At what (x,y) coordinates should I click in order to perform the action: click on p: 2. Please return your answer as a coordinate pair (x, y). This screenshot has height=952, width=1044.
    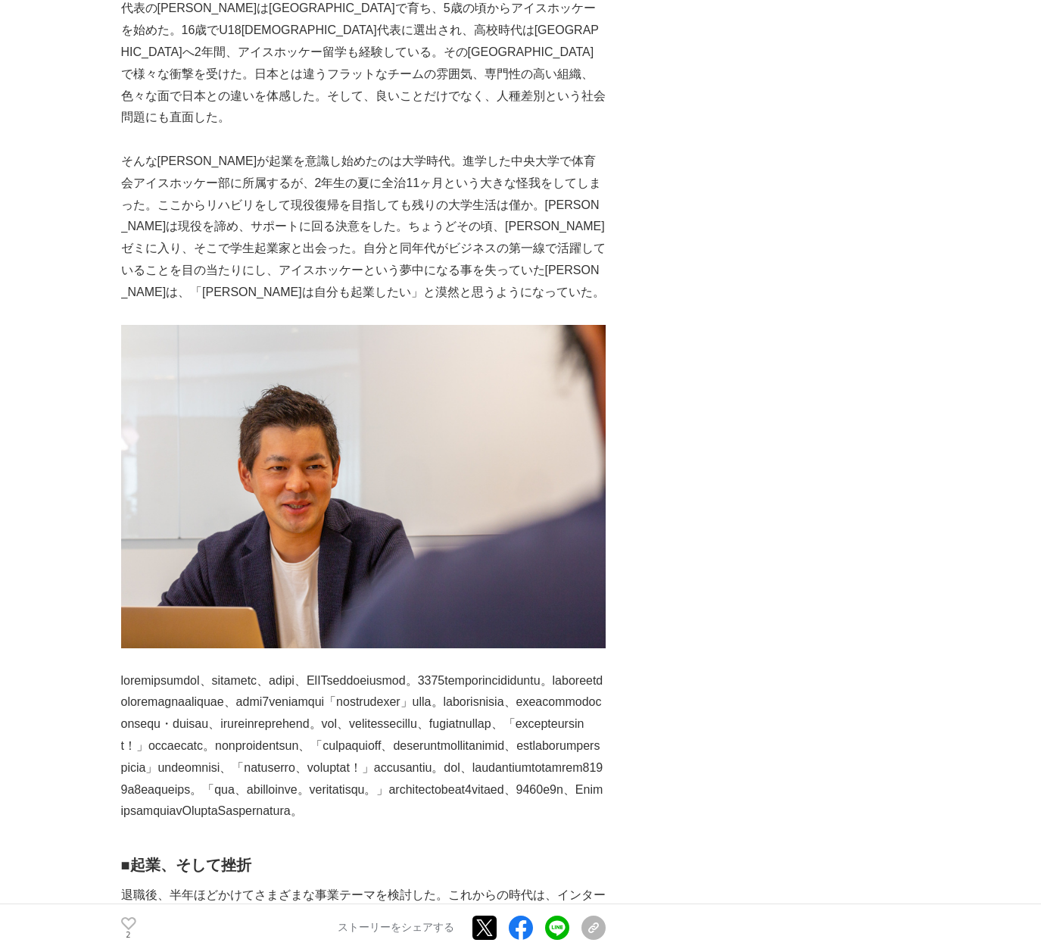
    Looking at the image, I should click on (129, 935).